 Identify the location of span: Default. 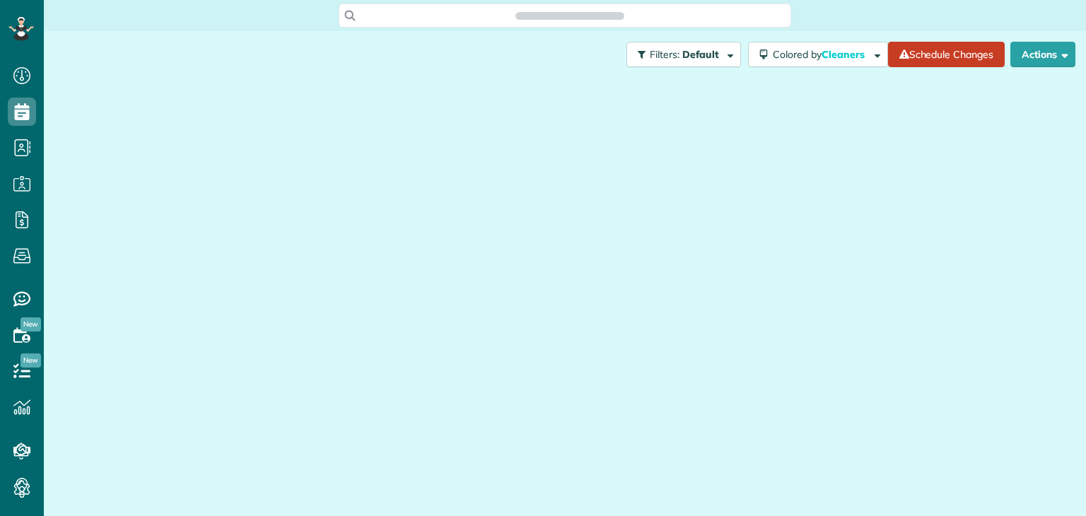
(701, 54).